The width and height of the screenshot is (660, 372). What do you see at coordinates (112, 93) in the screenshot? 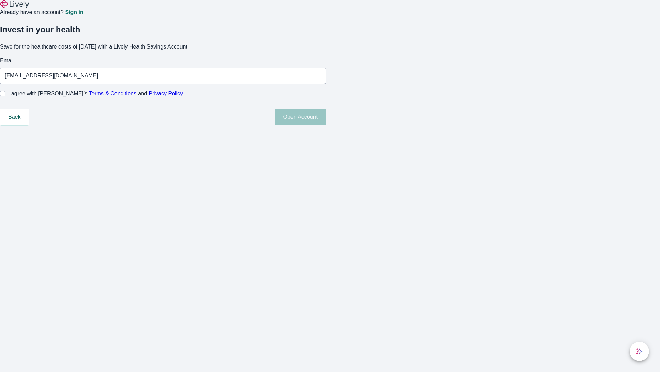
I see `a: Terms & Conditions` at bounding box center [112, 93].